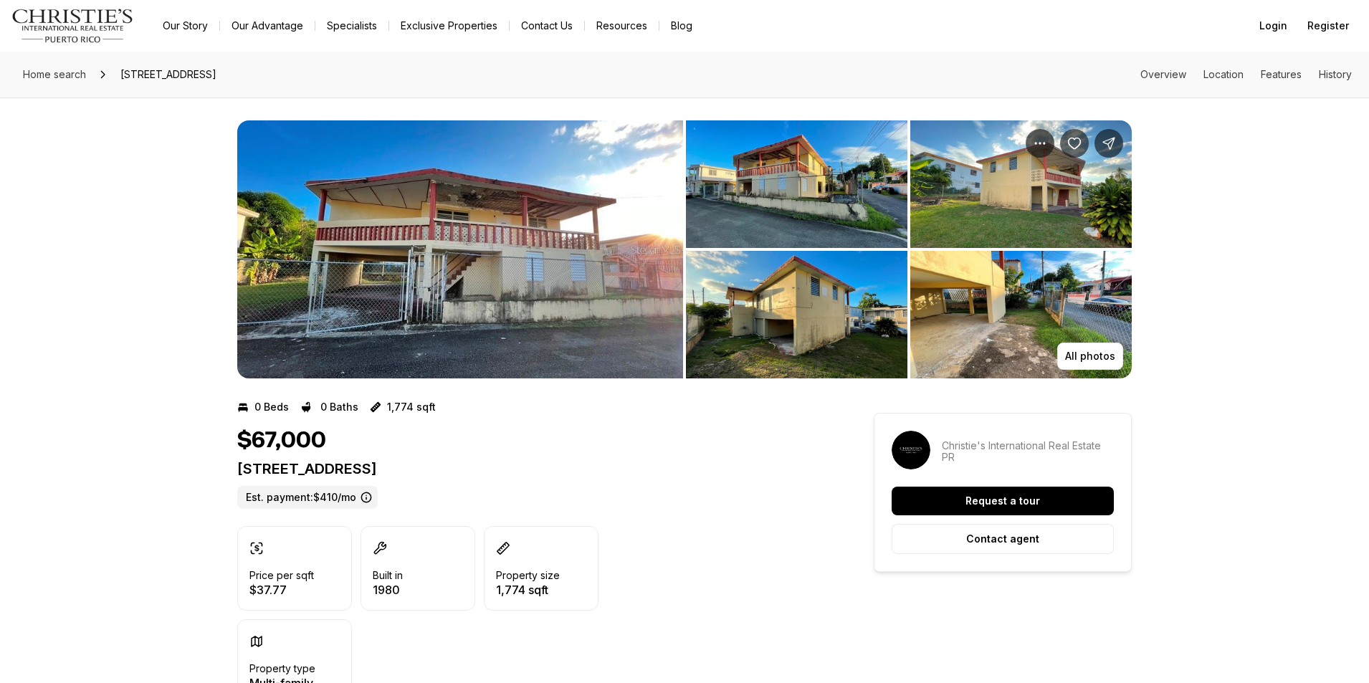  What do you see at coordinates (527, 575) in the screenshot?
I see `p: Property size` at bounding box center [527, 575].